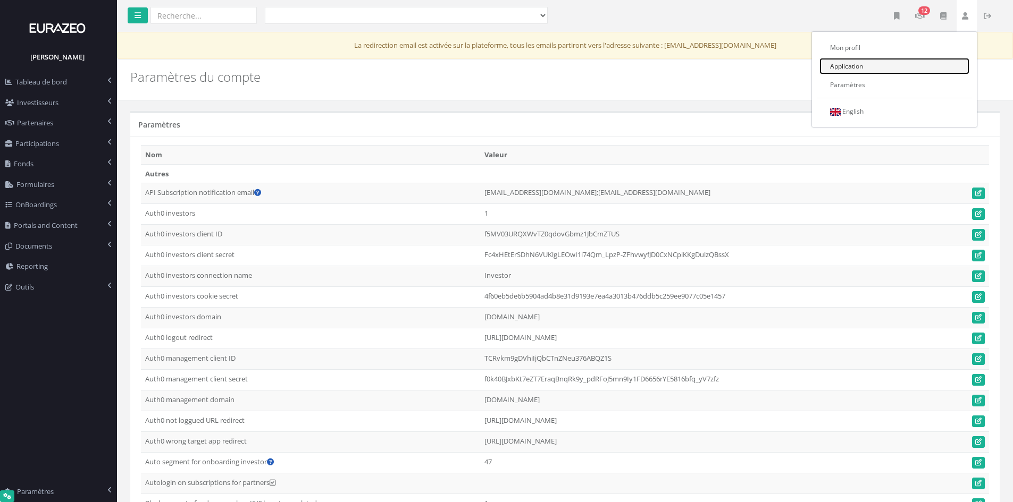 This screenshot has width=1013, height=502. I want to click on td: Auth0 investors, so click(310, 214).